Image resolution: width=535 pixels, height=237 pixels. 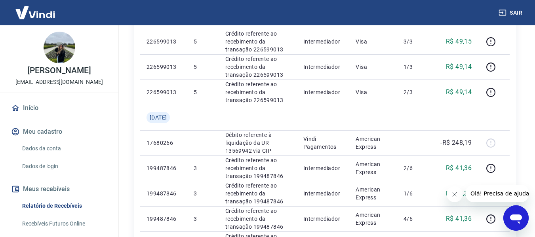 What do you see at coordinates (415, 194) in the screenshot?
I see `p: 1/6` at bounding box center [415, 194].